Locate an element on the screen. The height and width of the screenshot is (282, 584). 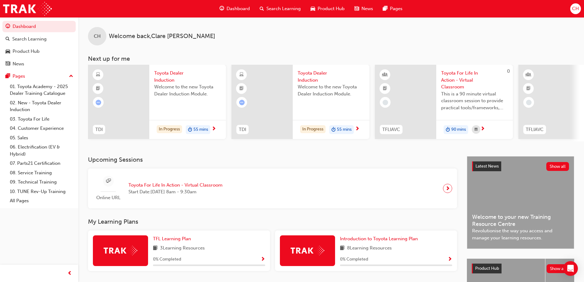
span: guage-icon is located at coordinates (222, 9).